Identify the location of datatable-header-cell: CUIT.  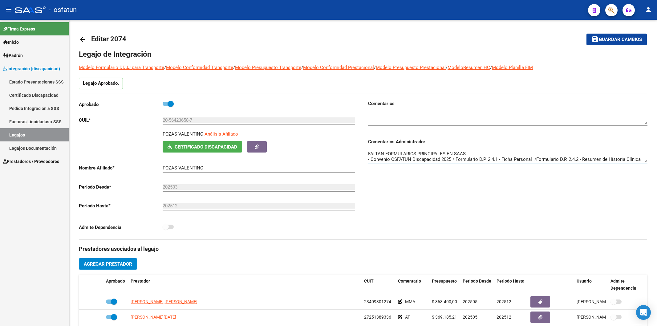
(378, 284).